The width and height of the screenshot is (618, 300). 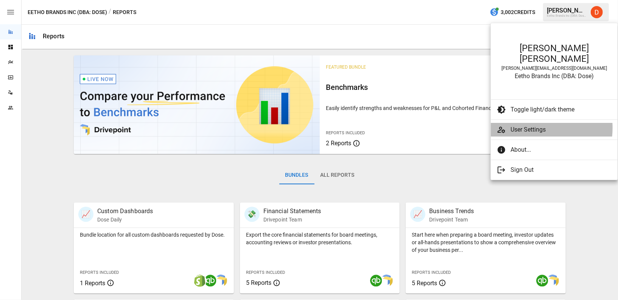 What do you see at coordinates (559, 150) in the screenshot?
I see `span: About...` at bounding box center [559, 150].